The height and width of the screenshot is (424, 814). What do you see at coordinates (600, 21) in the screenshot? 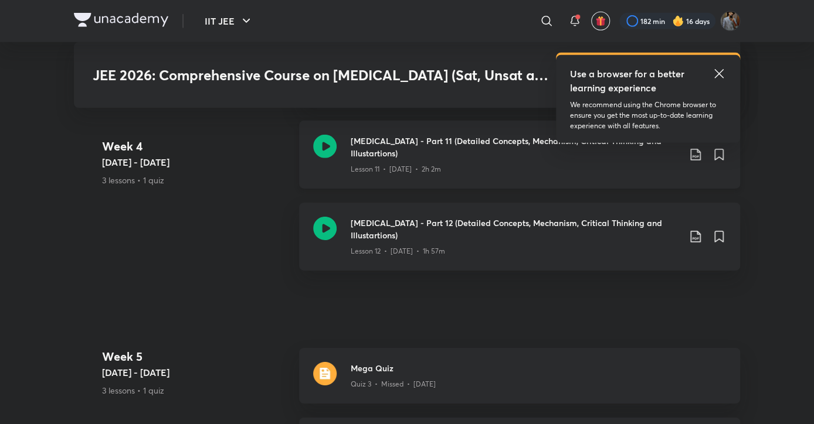
I see `img: avatar` at bounding box center [600, 21].